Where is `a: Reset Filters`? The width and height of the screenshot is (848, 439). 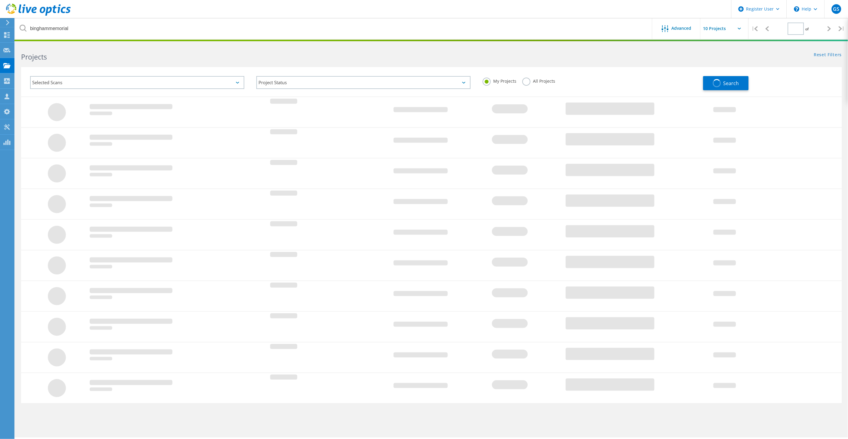 a: Reset Filters is located at coordinates (828, 55).